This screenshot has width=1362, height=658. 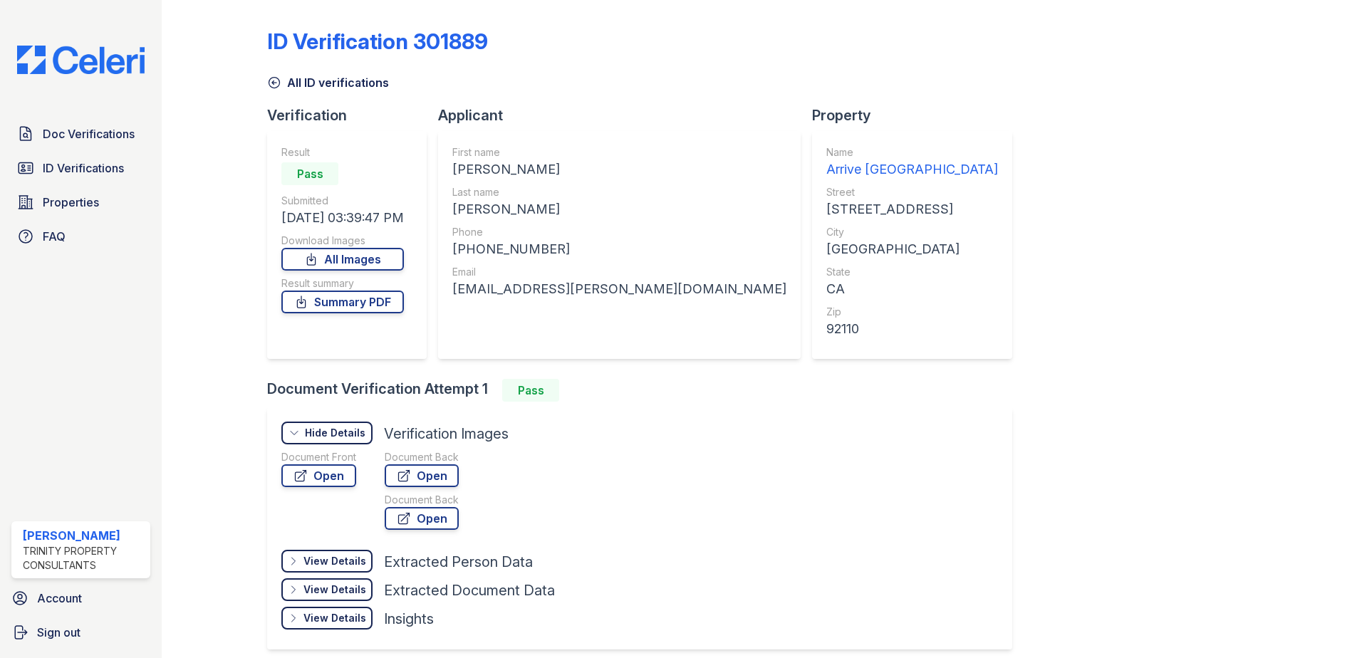 I want to click on div: Property, so click(x=917, y=115).